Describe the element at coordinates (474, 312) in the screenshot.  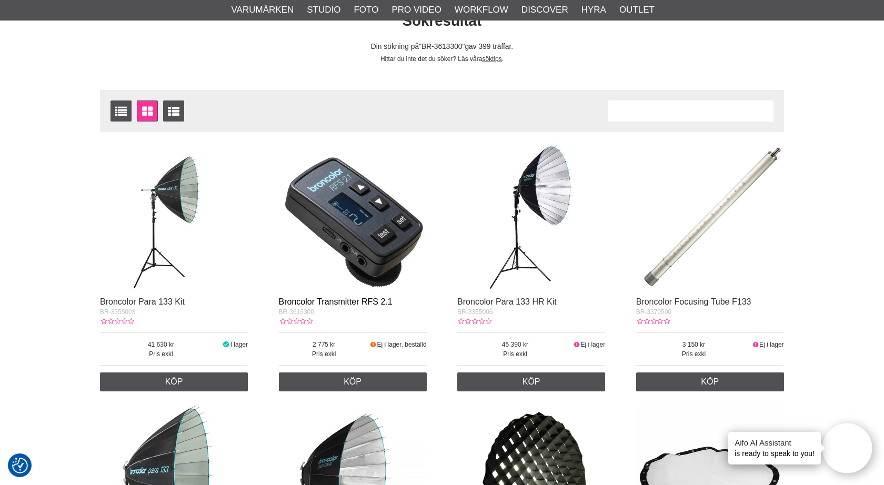
I see `span: BR-3355006` at that location.